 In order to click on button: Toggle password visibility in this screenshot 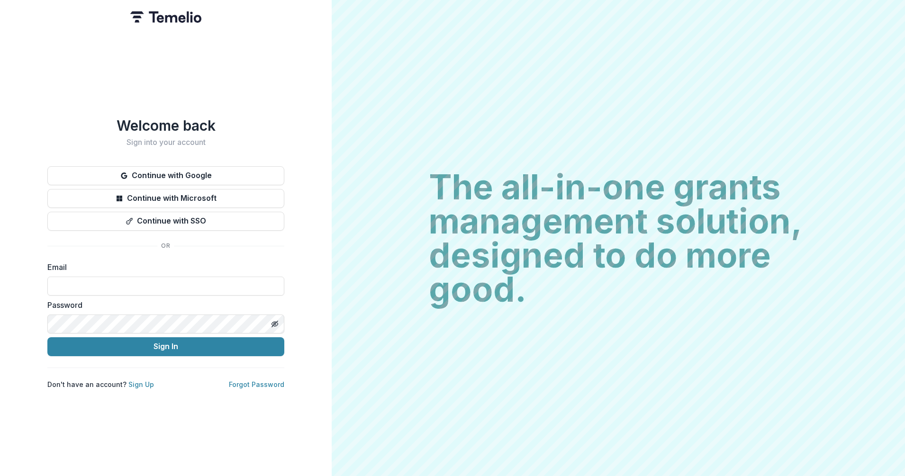, I will do `click(275, 324)`.